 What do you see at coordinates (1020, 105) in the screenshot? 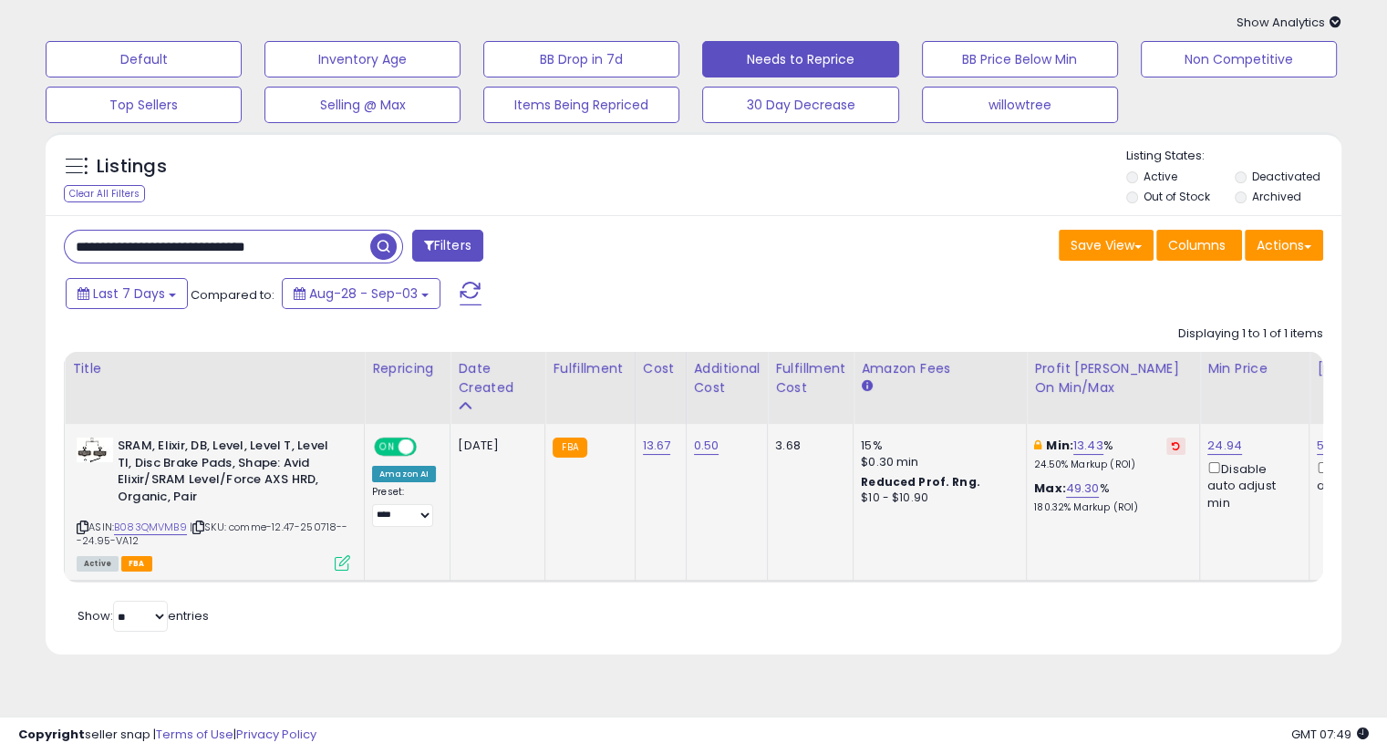
I see `button: willowtree` at bounding box center [1020, 105].